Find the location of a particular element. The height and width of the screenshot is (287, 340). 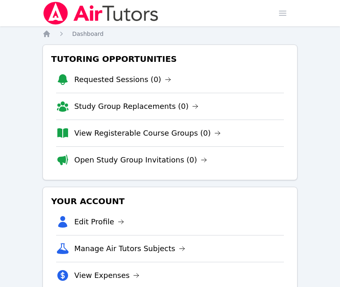

span: Dashboard is located at coordinates (88, 34).